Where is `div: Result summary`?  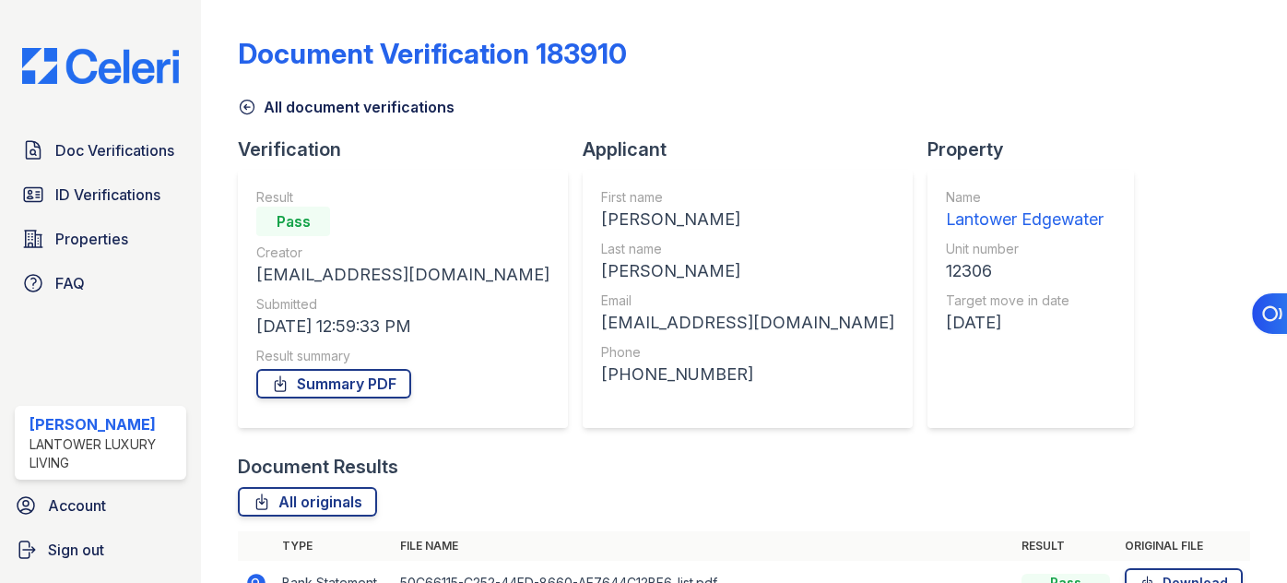 div: Result summary is located at coordinates (403, 356).